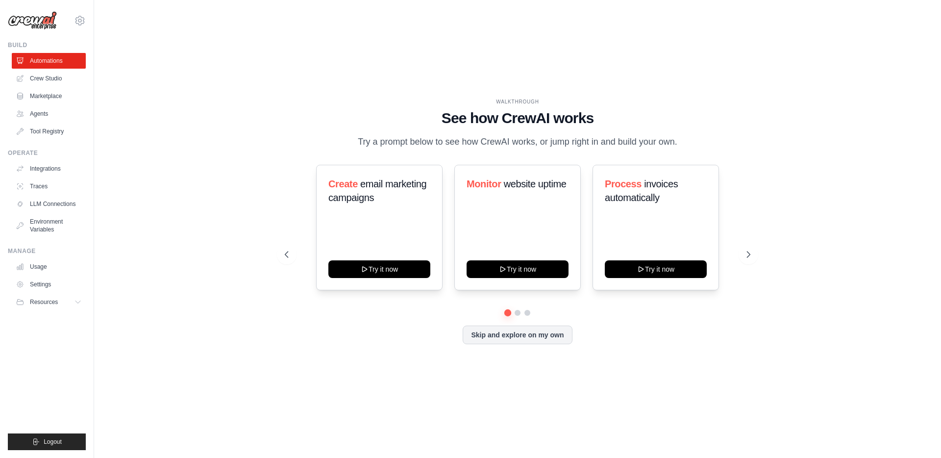 The height and width of the screenshot is (458, 941). What do you see at coordinates (518, 142) in the screenshot?
I see `p: Try a prompt below to see how CrewAI works, or jump right in and build your own.` at bounding box center [518, 142].